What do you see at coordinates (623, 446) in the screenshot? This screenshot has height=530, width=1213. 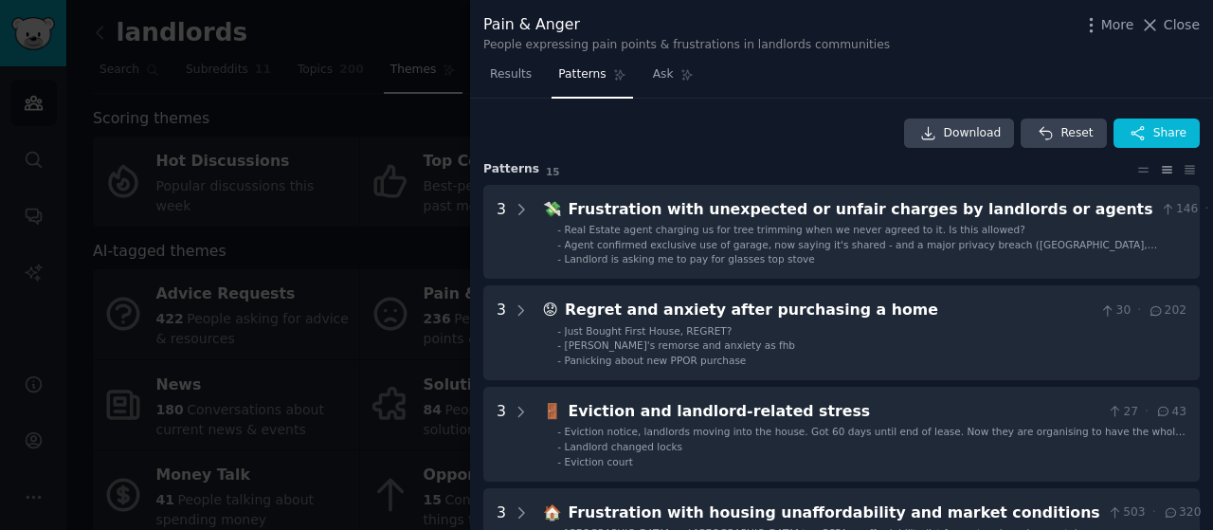 I see `span: Landlord changed locks` at bounding box center [623, 446].